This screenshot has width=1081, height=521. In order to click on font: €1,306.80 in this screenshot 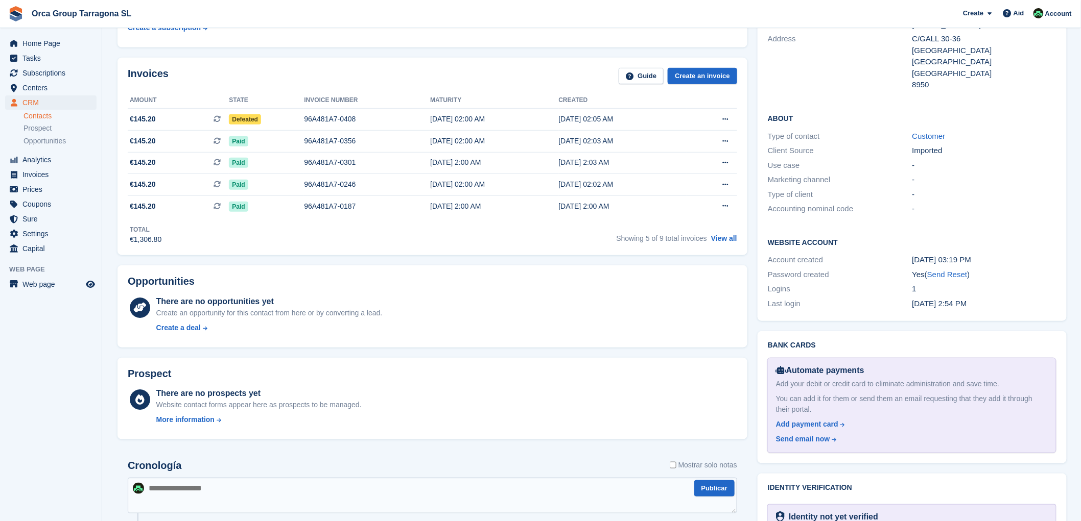, I will do `click(146, 240)`.